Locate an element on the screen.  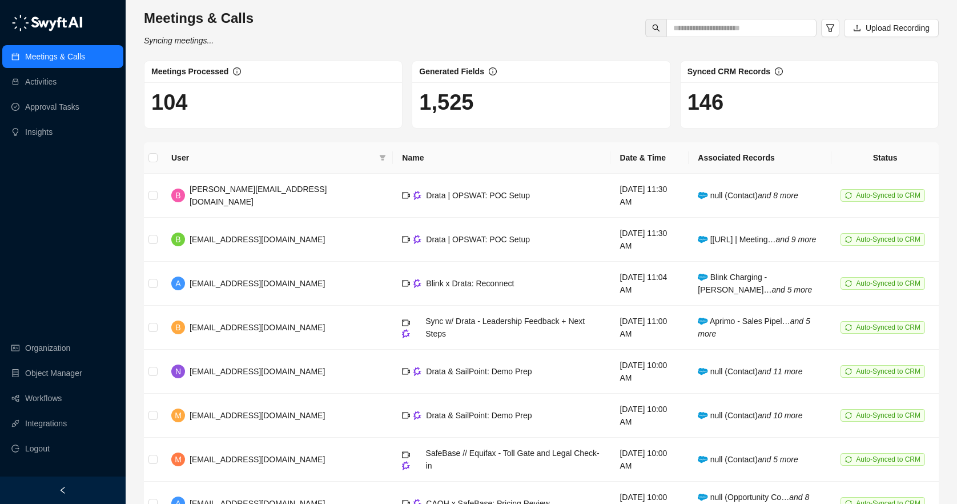
a: Approval Tasks is located at coordinates (52, 107).